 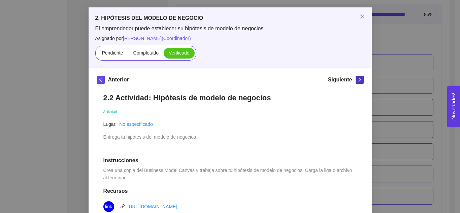 What do you see at coordinates (101, 80) in the screenshot?
I see `span: left` at bounding box center [101, 80].